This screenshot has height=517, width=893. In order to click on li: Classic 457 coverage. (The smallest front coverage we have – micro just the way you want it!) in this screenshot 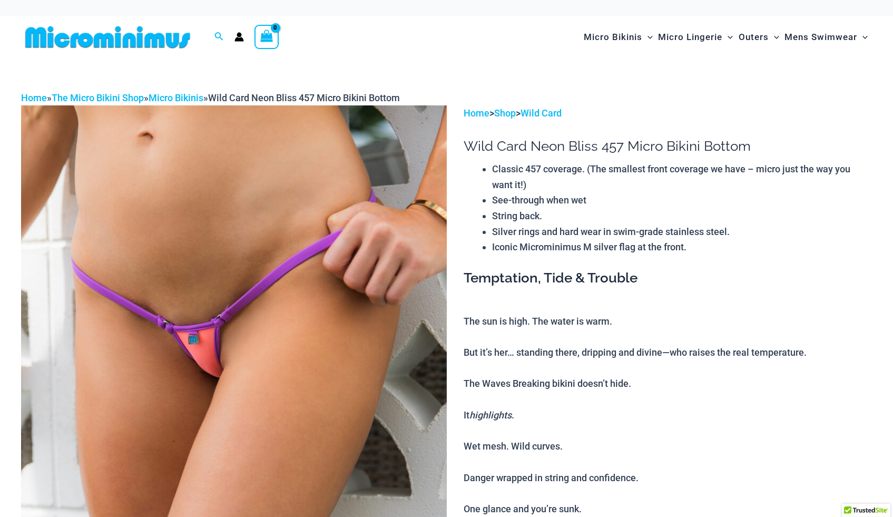, I will do `click(681, 176)`.